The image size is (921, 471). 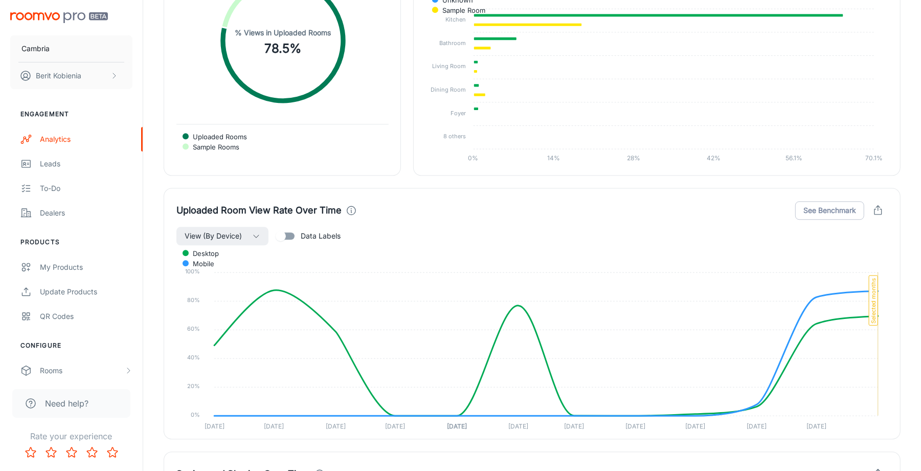 I want to click on button: Rate 1 star, so click(x=31, y=452).